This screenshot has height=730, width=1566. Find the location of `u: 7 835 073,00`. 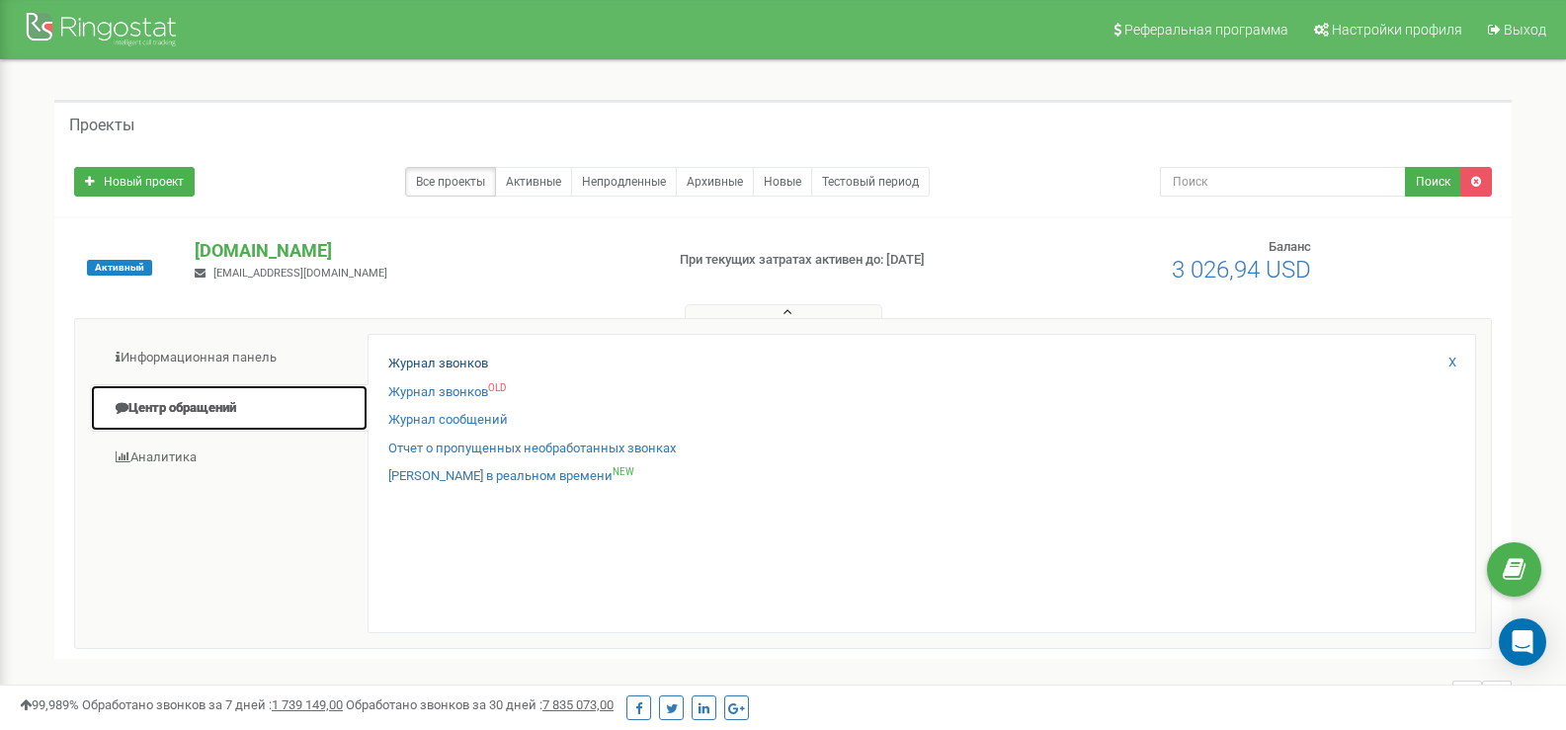

u: 7 835 073,00 is located at coordinates (578, 704).